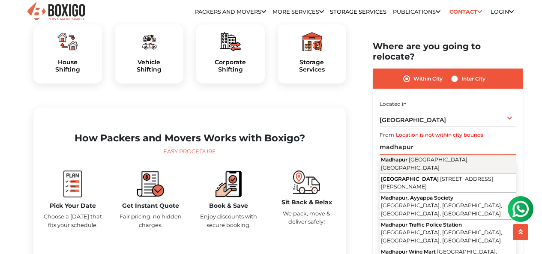 The height and width of the screenshot is (254, 542). Describe the element at coordinates (68, 66) in the screenshot. I see `a: HouseShifting` at that location.